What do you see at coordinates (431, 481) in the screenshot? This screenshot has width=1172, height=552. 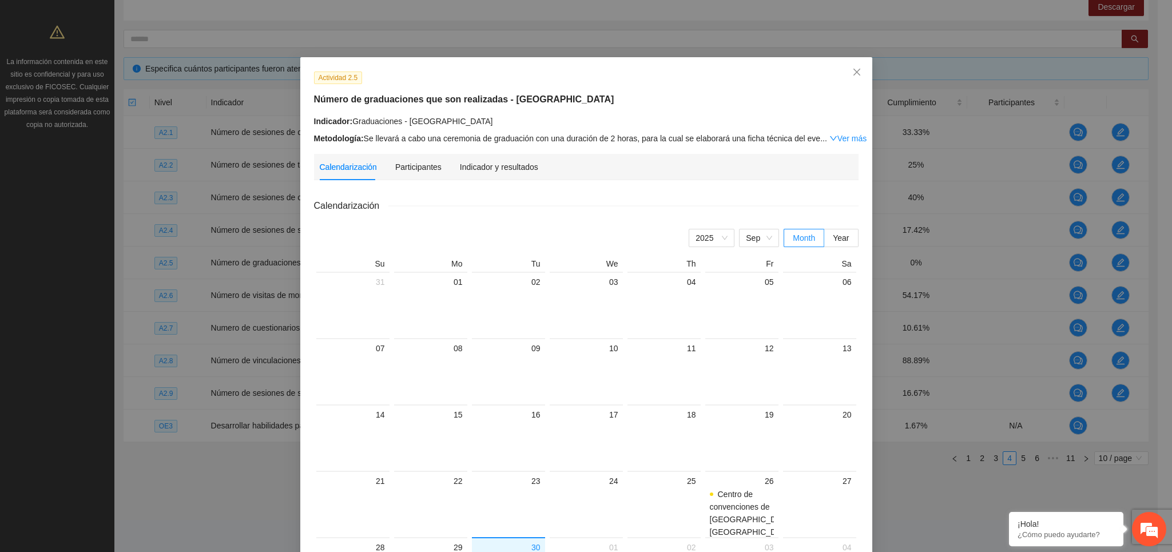 I see `div: 22` at bounding box center [431, 481].